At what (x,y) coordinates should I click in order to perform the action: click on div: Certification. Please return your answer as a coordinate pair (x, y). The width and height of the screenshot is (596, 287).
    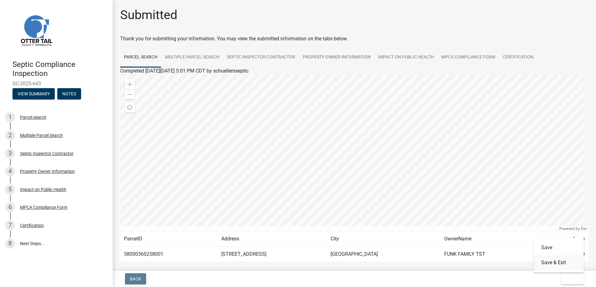
    Looking at the image, I should click on (32, 226).